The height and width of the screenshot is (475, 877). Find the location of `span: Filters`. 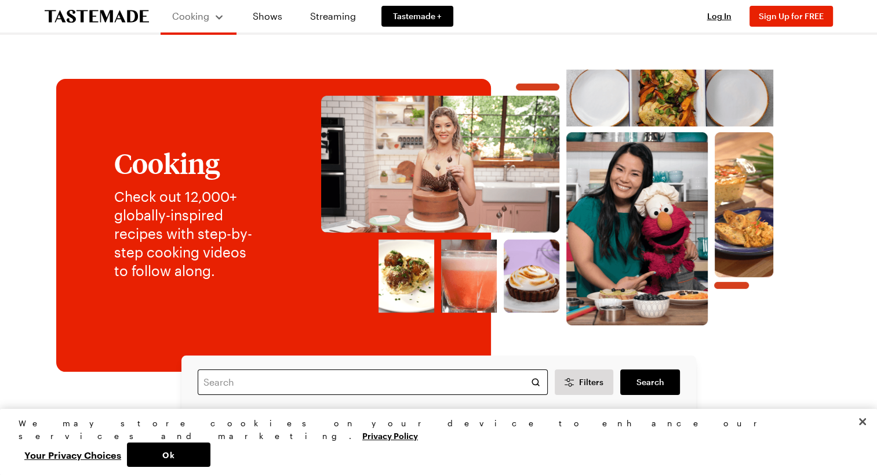

span: Filters is located at coordinates (591, 382).